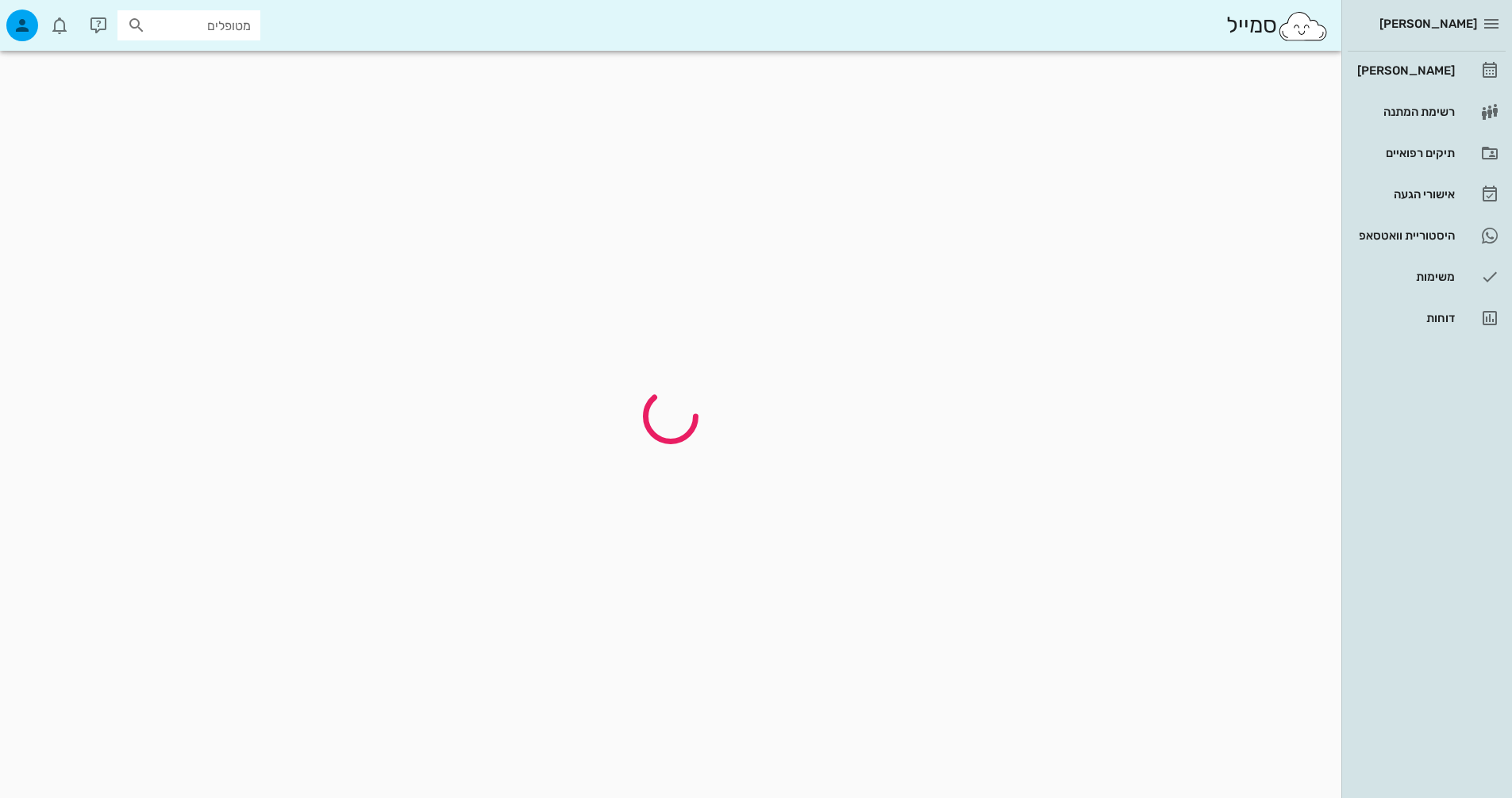  Describe the element at coordinates (1426, 319) in the screenshot. I see `a: דוחות` at that location.